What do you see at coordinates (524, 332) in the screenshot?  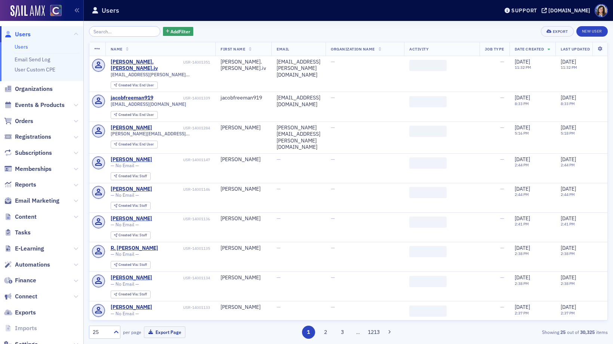 I see `div: Showing out of items` at bounding box center [524, 332].